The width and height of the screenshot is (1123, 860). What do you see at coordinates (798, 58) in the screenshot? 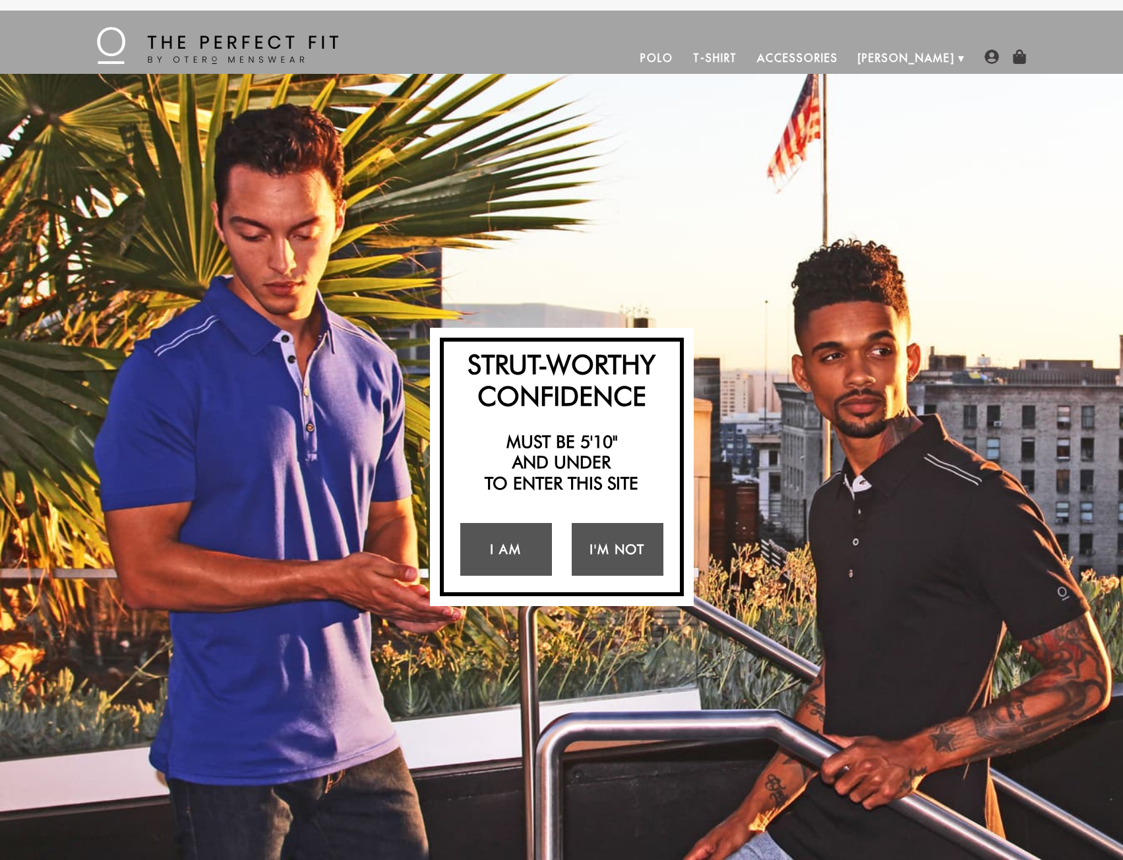
I see `a: Accessories` at bounding box center [798, 58].